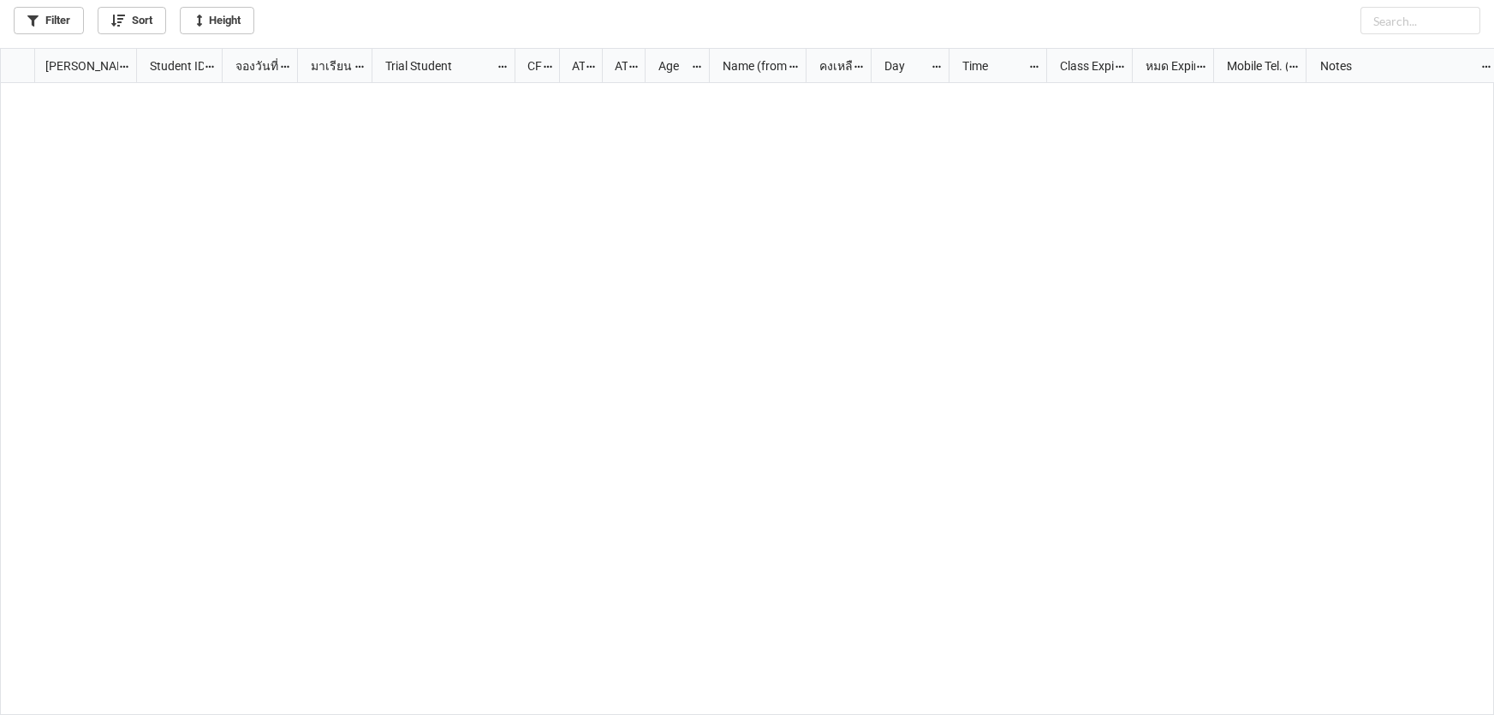 The image size is (1494, 715). What do you see at coordinates (253, 66) in the screenshot?
I see `div: จองวันที่` at bounding box center [253, 66].